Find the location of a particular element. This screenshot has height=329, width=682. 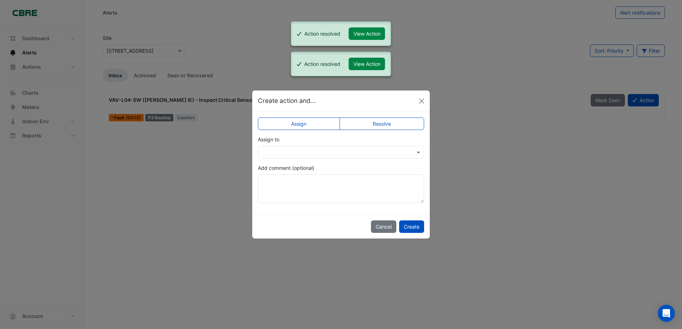

label: Assign to is located at coordinates (268, 139).